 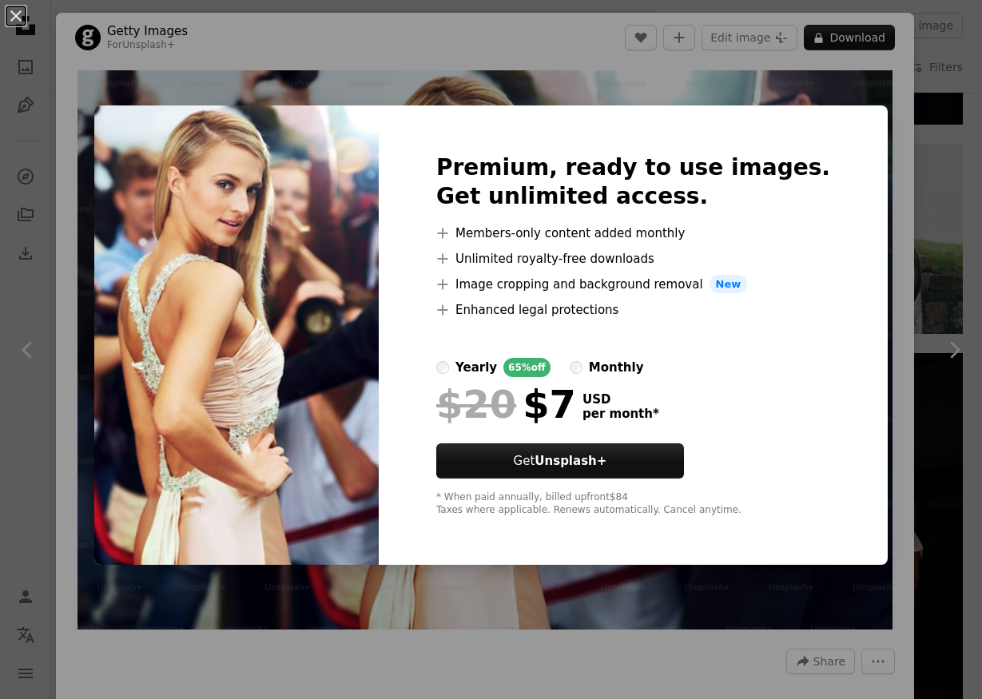 I want to click on strong: Unsplash+, so click(x=571, y=461).